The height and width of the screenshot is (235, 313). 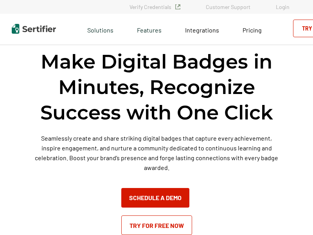 I want to click on a: Login, so click(x=283, y=7).